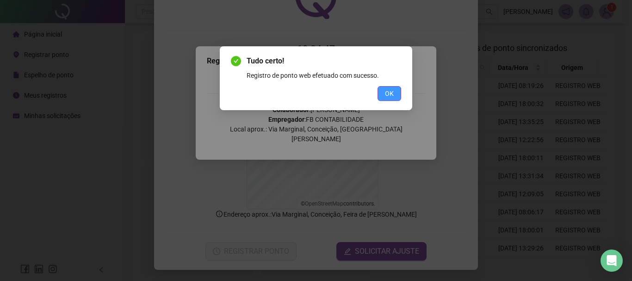 The width and height of the screenshot is (632, 281). What do you see at coordinates (611, 260) in the screenshot?
I see `div: Open Intercom Messenger` at bounding box center [611, 260].